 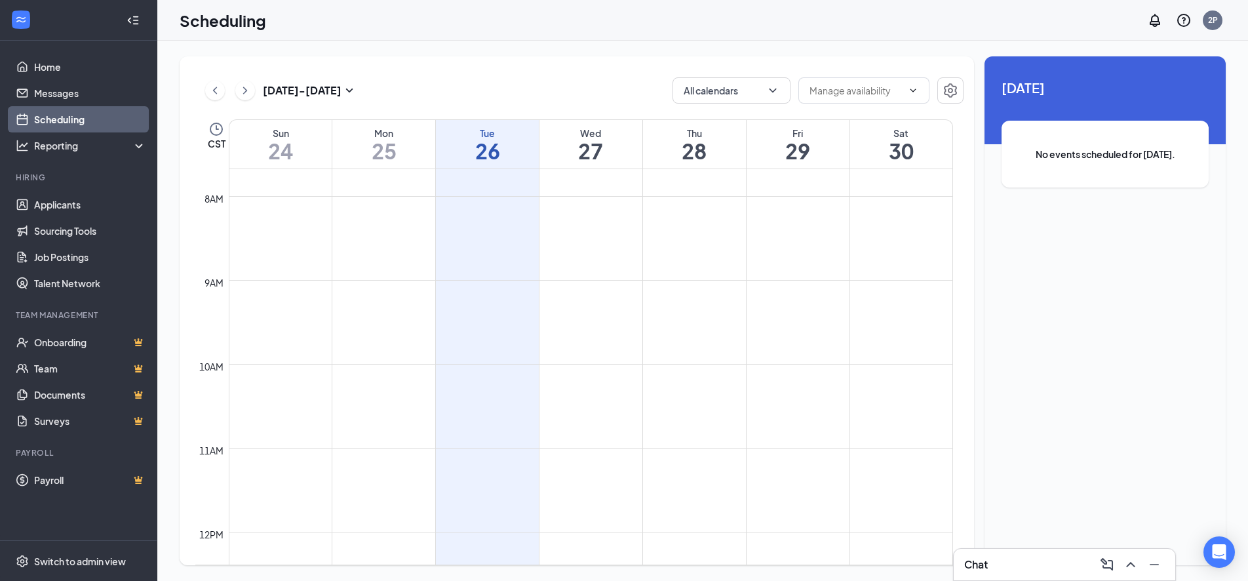 I want to click on div: Tue, so click(x=487, y=133).